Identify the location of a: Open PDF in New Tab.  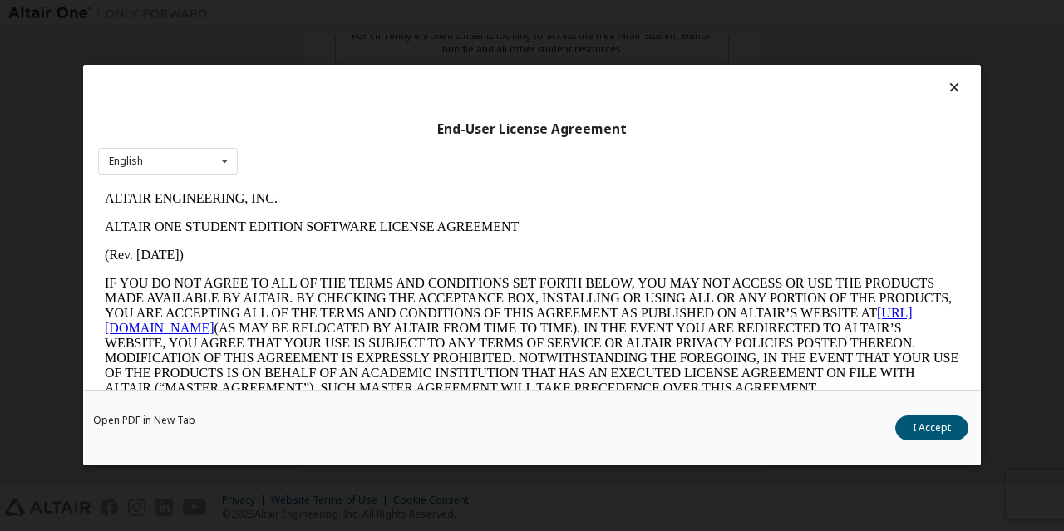
(144, 422).